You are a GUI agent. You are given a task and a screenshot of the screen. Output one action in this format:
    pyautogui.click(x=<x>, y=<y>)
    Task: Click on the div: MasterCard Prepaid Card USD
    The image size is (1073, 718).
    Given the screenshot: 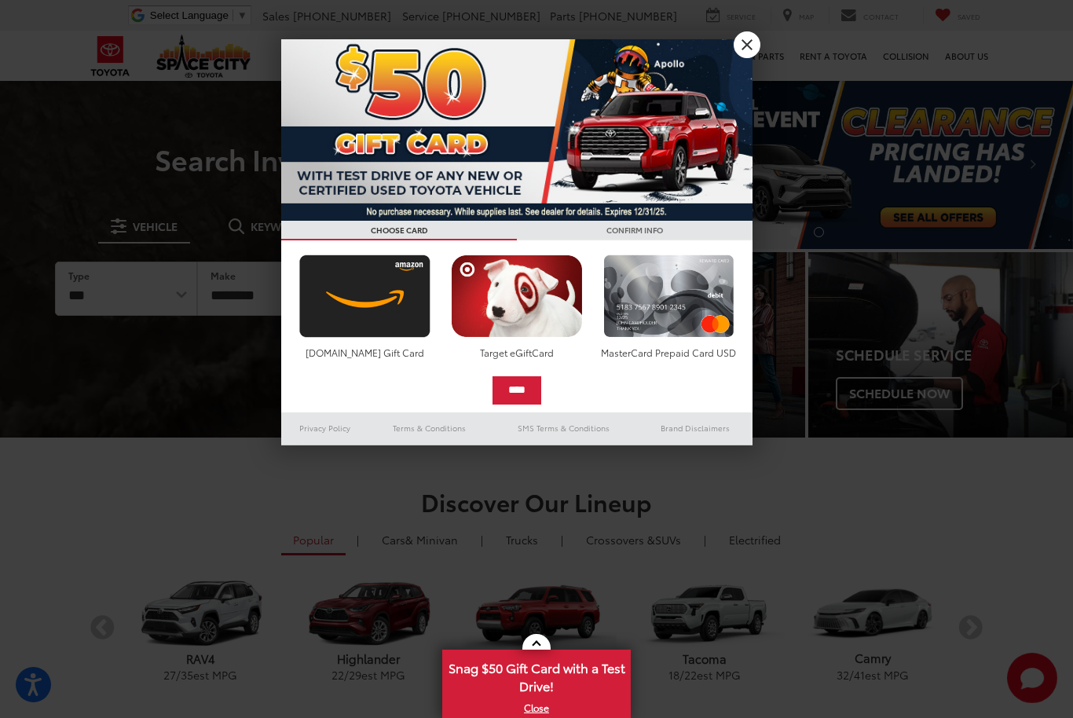 What is the action you would take?
    pyautogui.click(x=669, y=352)
    